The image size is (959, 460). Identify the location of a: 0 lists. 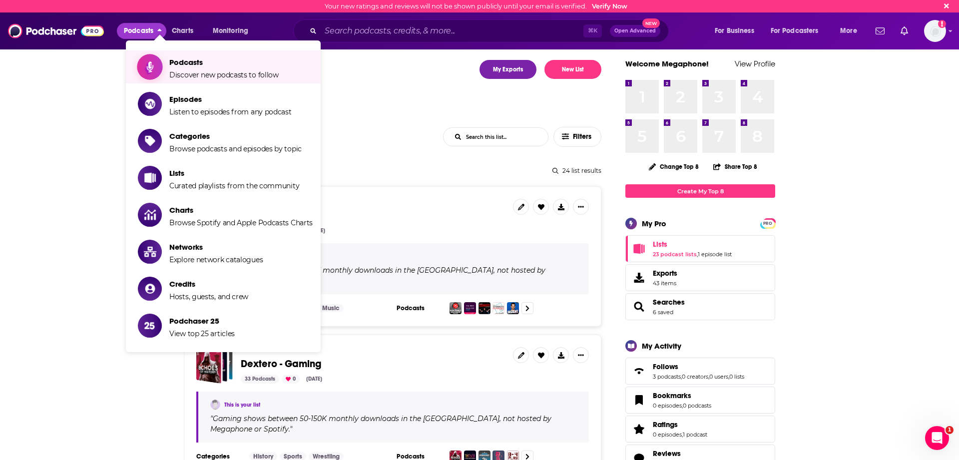
(737, 377).